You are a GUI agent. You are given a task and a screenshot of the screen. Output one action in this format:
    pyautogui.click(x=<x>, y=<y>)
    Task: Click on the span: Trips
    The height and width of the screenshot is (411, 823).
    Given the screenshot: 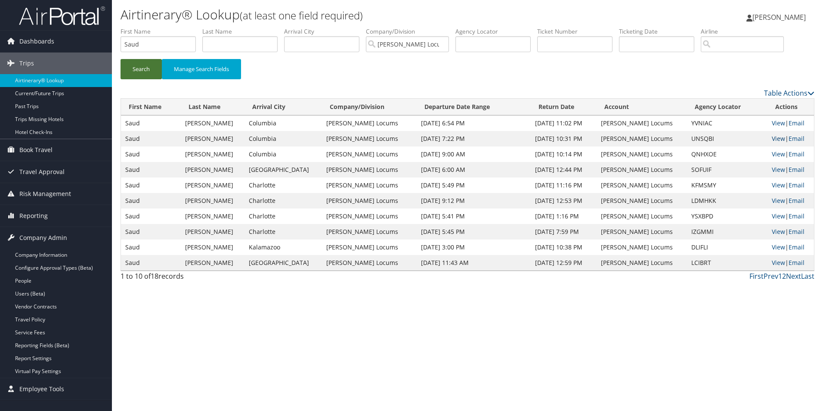 What is the action you would take?
    pyautogui.click(x=27, y=63)
    